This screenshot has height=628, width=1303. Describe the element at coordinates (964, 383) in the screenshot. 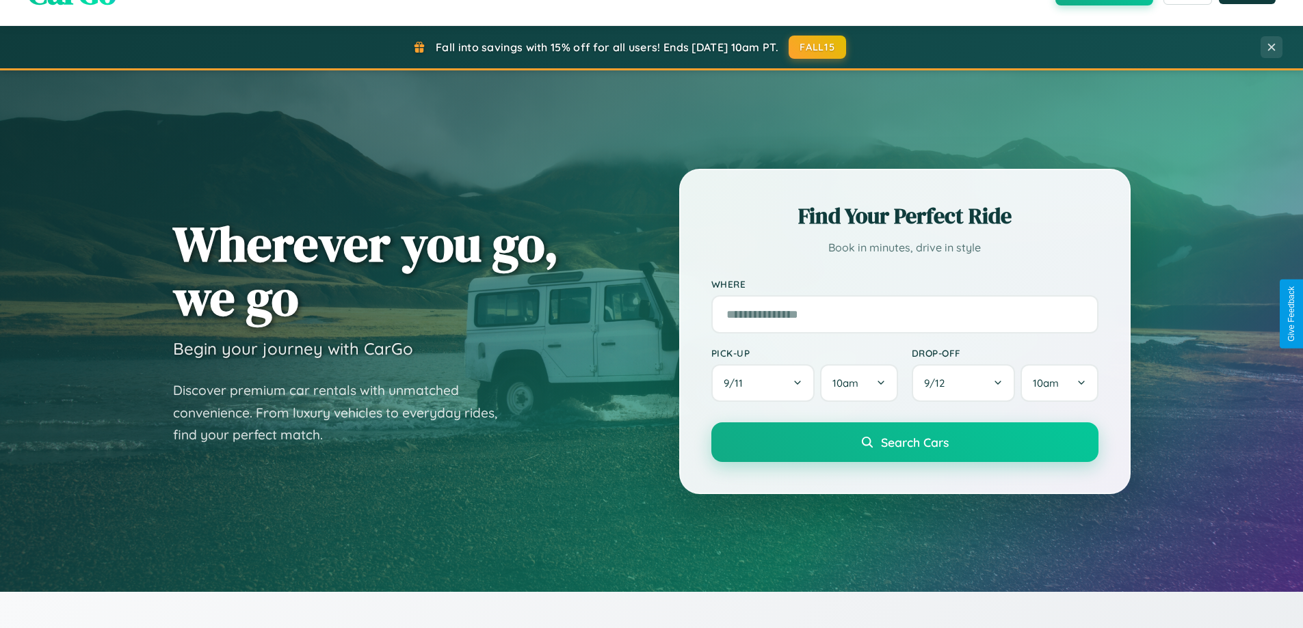

I see `button: 9/12` at that location.